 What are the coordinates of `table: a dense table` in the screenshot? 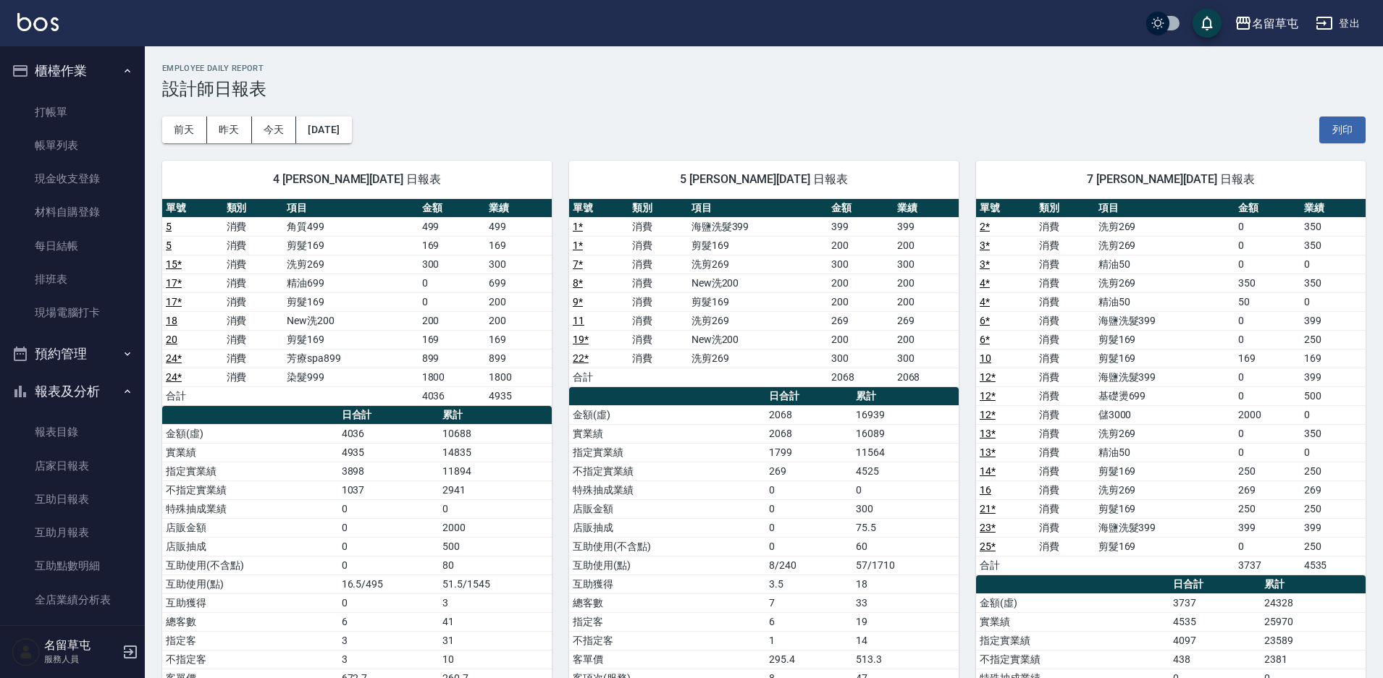 It's located at (357, 303).